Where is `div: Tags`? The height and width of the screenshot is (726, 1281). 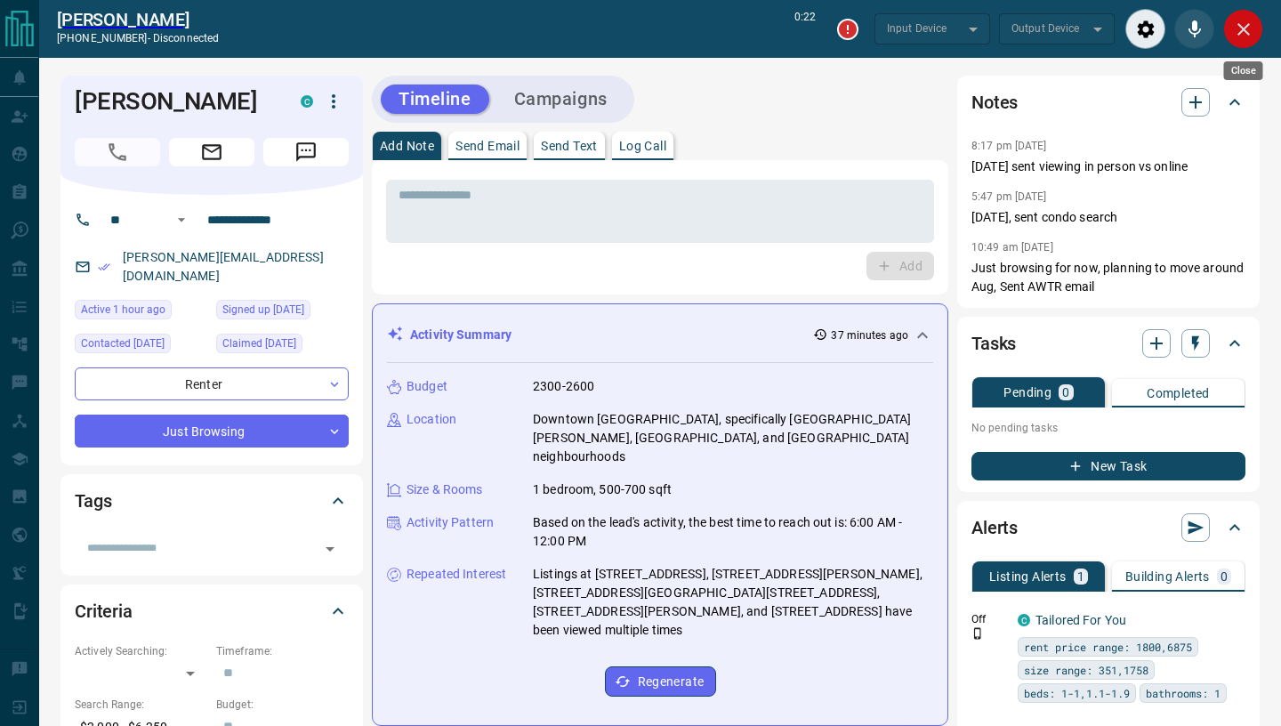
div: Tags is located at coordinates (212, 501).